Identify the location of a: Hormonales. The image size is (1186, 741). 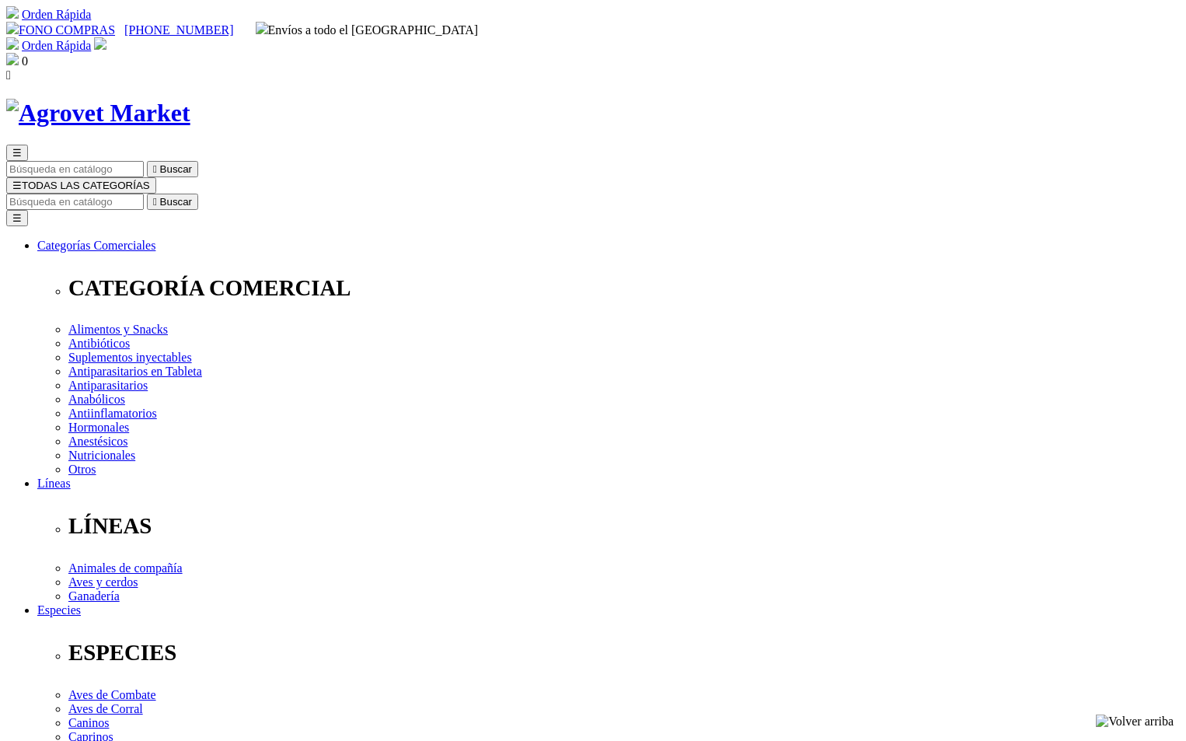
(99, 427).